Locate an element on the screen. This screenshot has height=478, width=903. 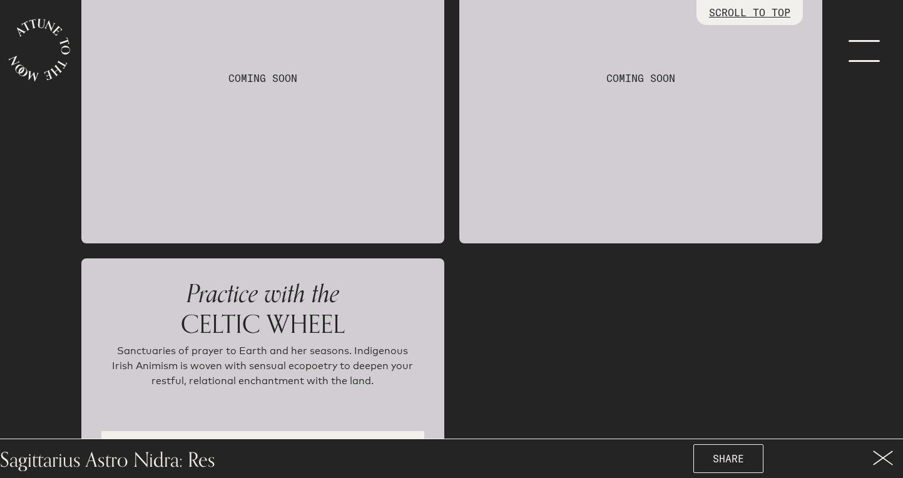
button: SHARE is located at coordinates (728, 459).